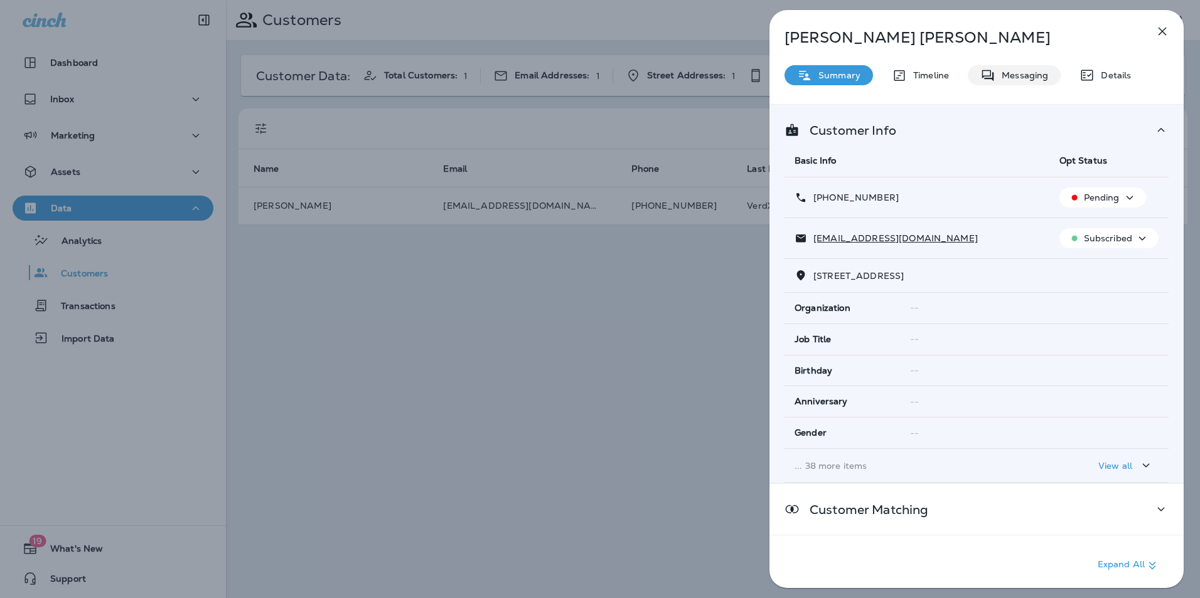 This screenshot has height=598, width=1200. What do you see at coordinates (815, 161) in the screenshot?
I see `span: Basic Info` at bounding box center [815, 161].